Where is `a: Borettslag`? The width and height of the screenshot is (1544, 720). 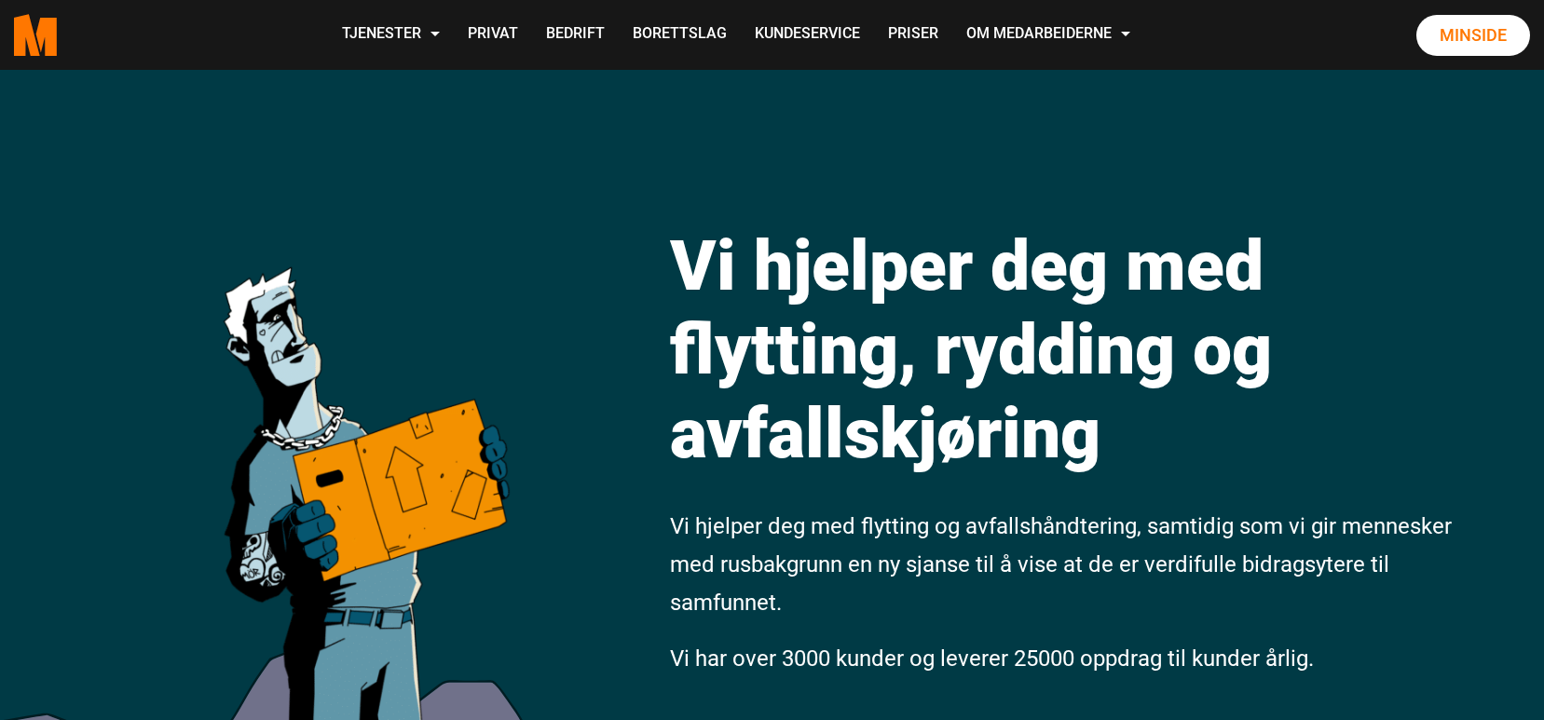
a: Borettslag is located at coordinates (679, 34).